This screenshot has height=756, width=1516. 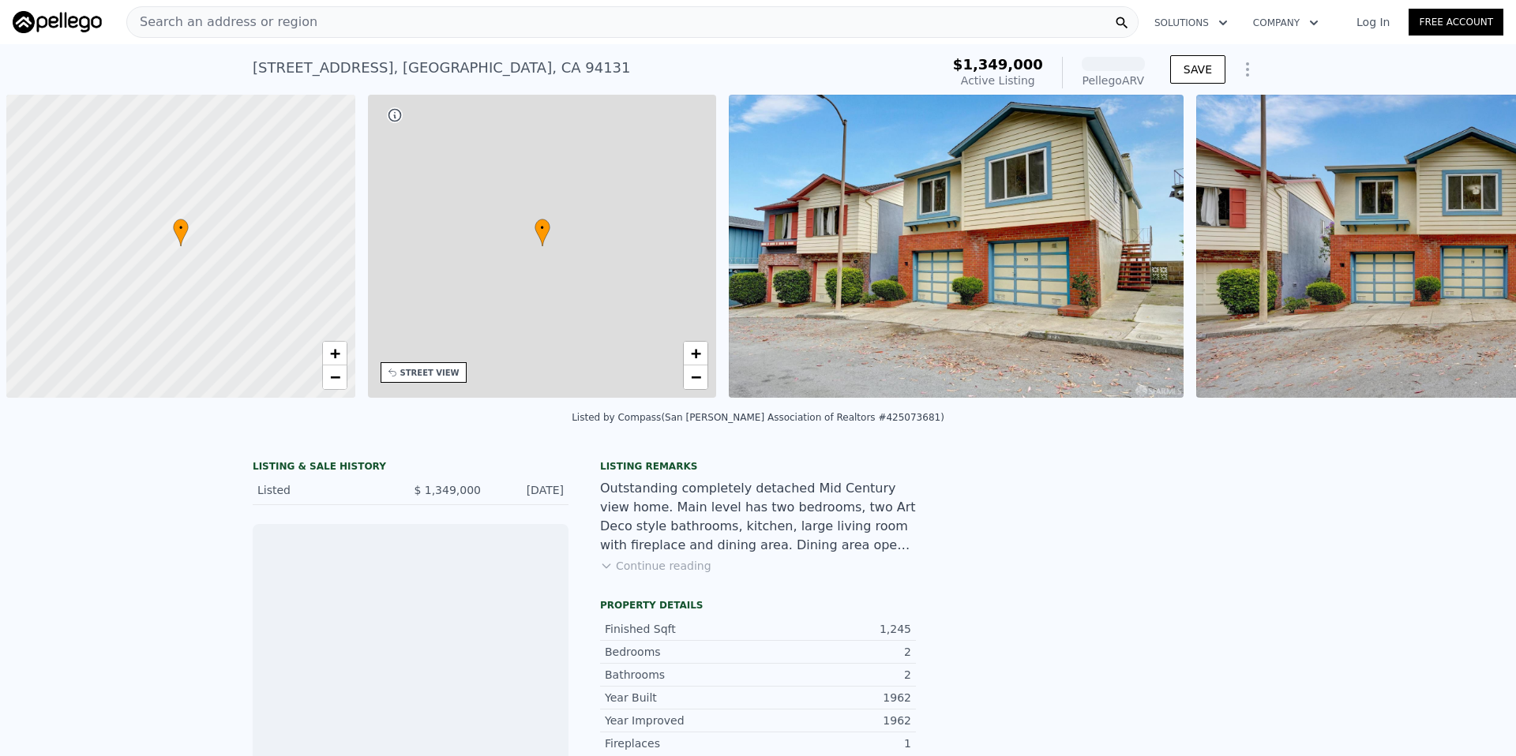 What do you see at coordinates (1198, 69) in the screenshot?
I see `button: SAVE` at bounding box center [1198, 69].